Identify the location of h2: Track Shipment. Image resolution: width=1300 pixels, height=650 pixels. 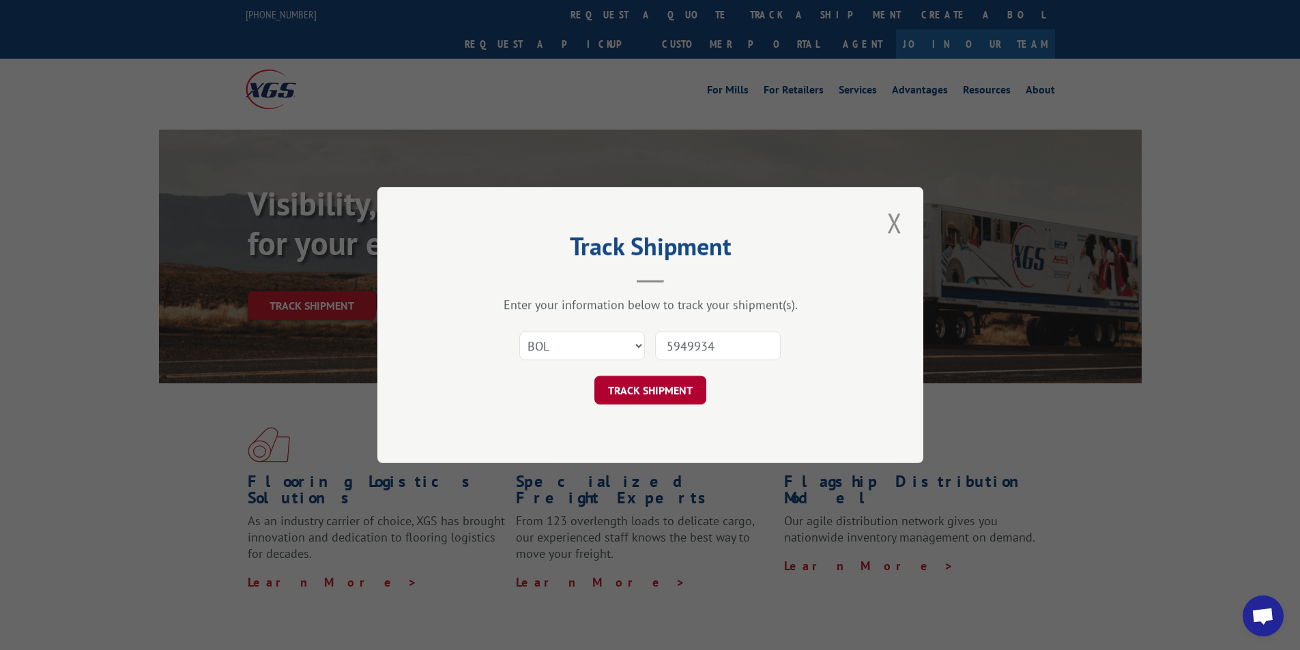
(650, 250).